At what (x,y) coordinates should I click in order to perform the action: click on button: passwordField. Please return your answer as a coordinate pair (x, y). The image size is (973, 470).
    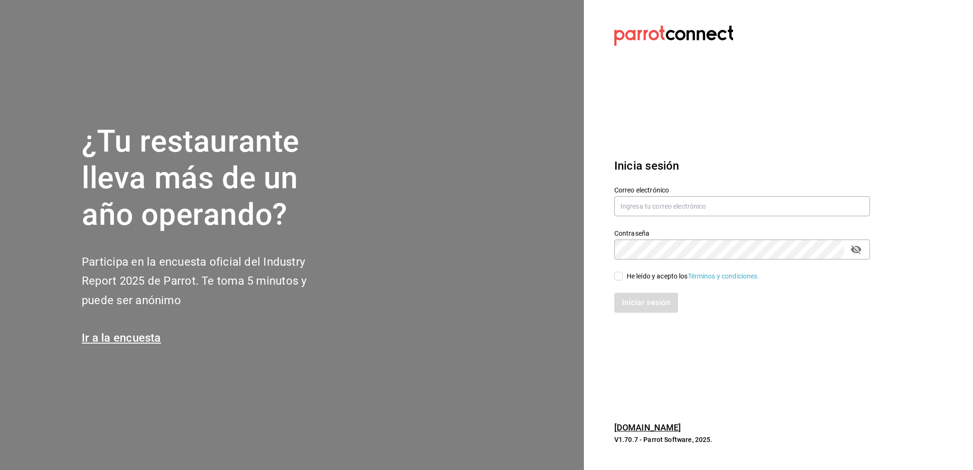
    Looking at the image, I should click on (856, 249).